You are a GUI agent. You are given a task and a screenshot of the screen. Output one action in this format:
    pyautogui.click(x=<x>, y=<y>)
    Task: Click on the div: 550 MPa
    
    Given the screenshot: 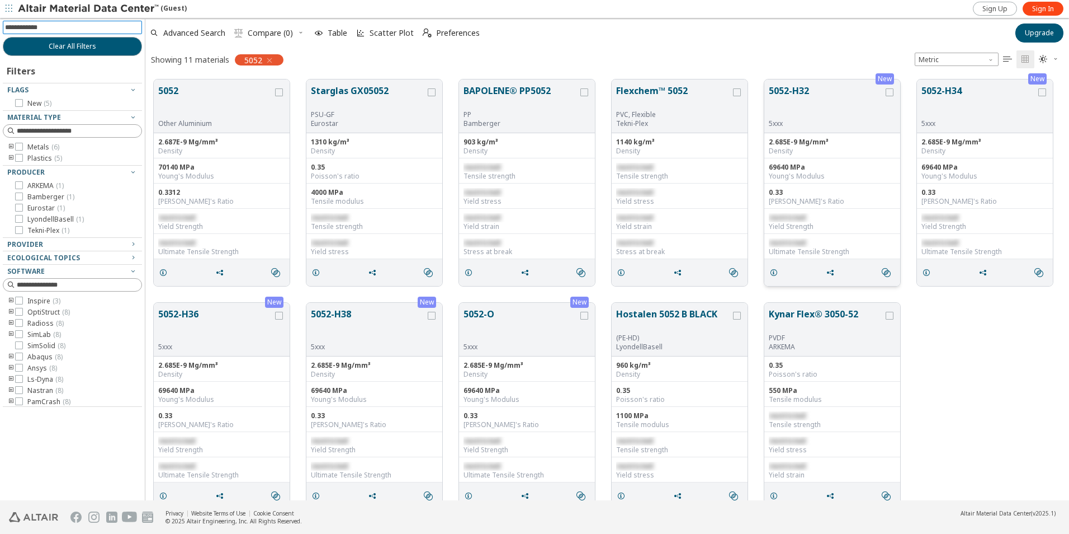 What is the action you would take?
    pyautogui.click(x=832, y=390)
    